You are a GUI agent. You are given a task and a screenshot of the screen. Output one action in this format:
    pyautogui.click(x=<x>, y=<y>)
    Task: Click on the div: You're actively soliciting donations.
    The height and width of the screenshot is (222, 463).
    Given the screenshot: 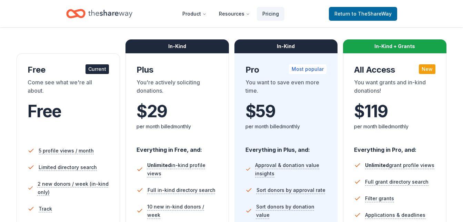 What is the action you would take?
    pyautogui.click(x=177, y=88)
    